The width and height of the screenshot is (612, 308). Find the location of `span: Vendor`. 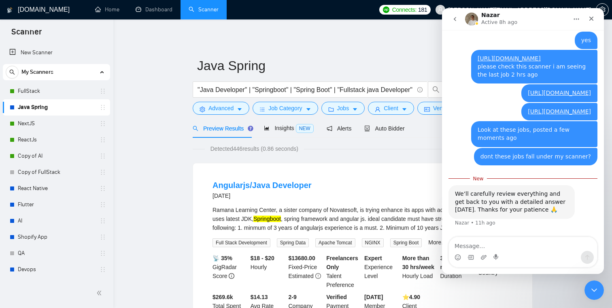

span: Vendor is located at coordinates (442, 108).